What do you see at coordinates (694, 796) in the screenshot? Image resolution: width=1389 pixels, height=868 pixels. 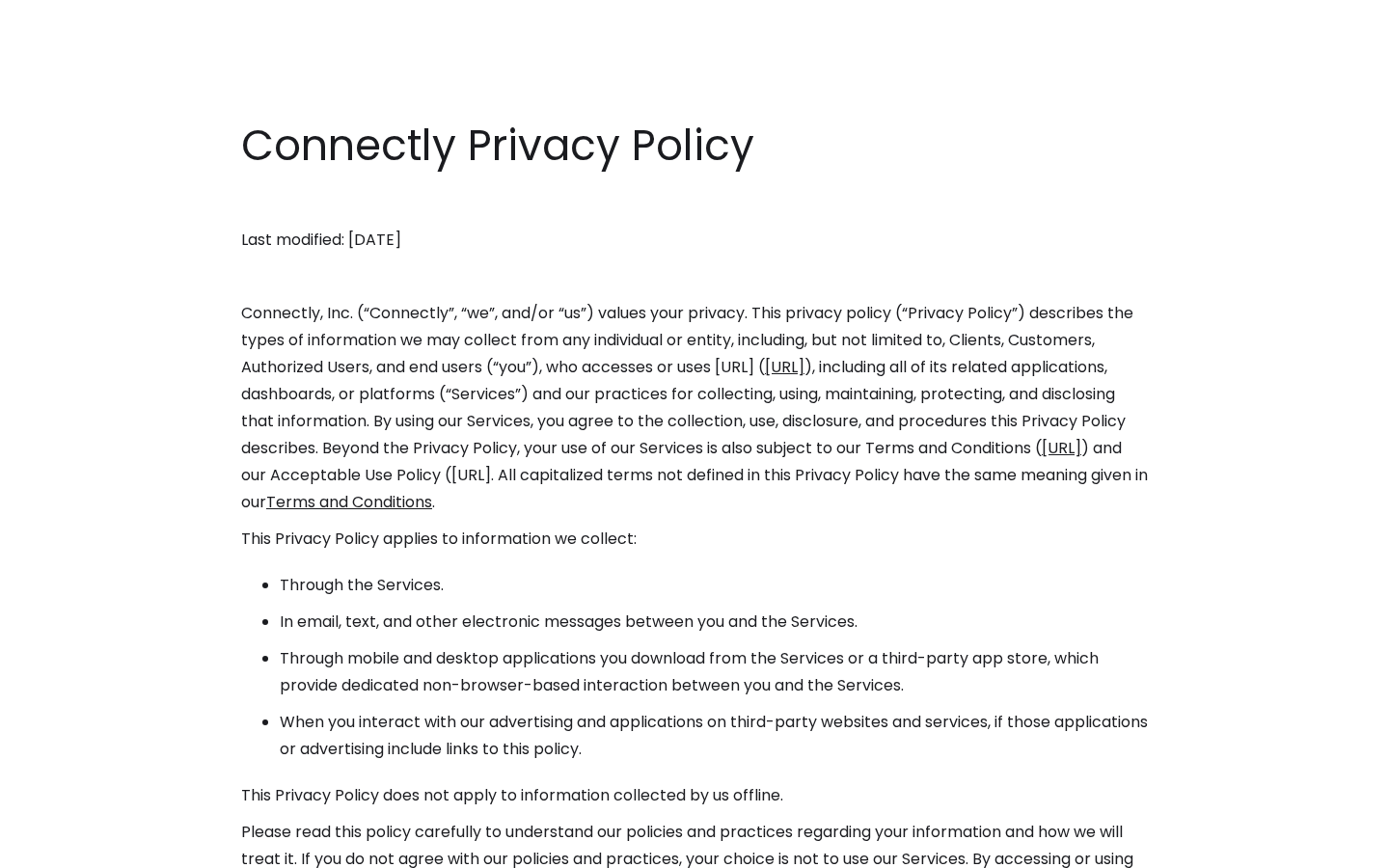 I see `p: This Privacy Policy does not apply to information collected by us offline.` at bounding box center [694, 796].